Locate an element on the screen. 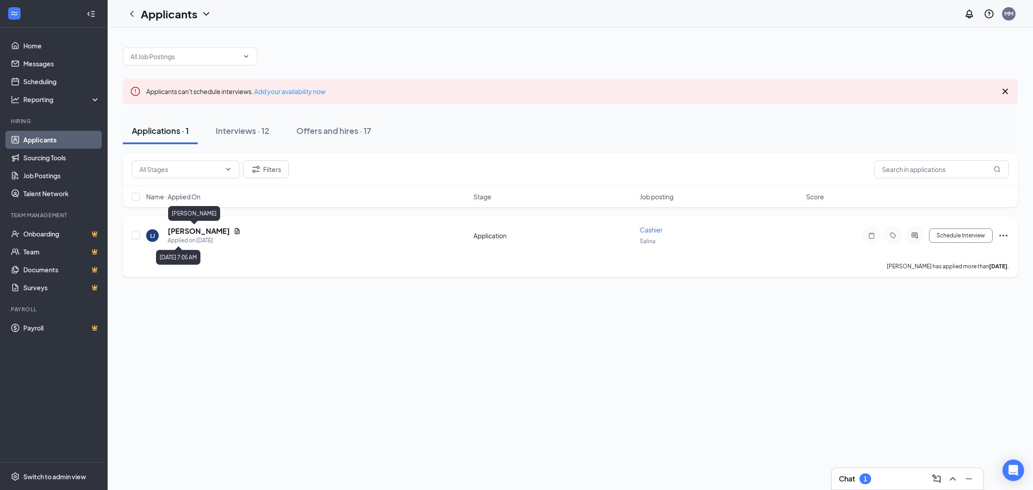 The height and width of the screenshot is (490, 1033). svg: Cross is located at coordinates (1005, 91).